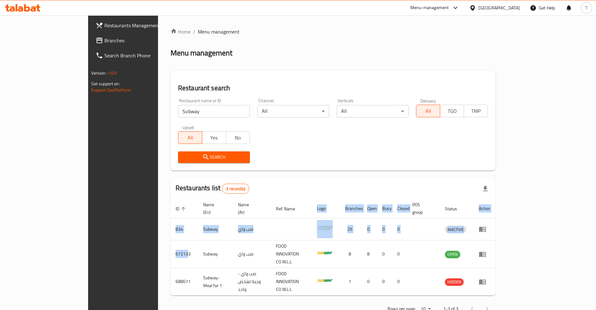 The image size is (596, 310). Describe the element at coordinates (238, 138) in the screenshot. I see `button: No` at that location.